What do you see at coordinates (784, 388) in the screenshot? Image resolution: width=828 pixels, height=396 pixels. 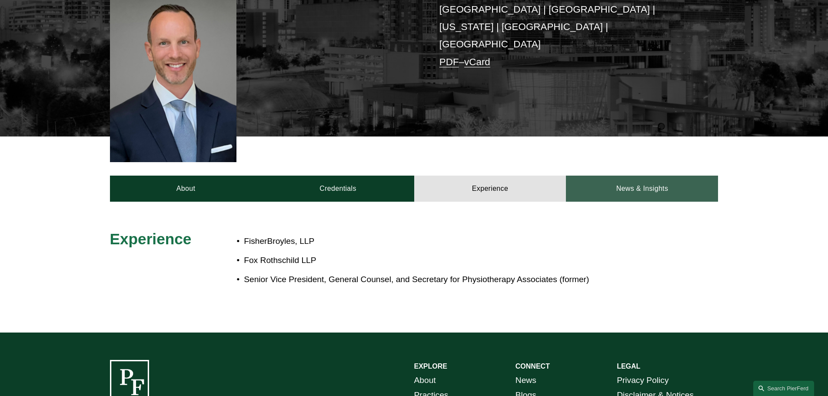 I see `a: Search this site` at bounding box center [784, 388].